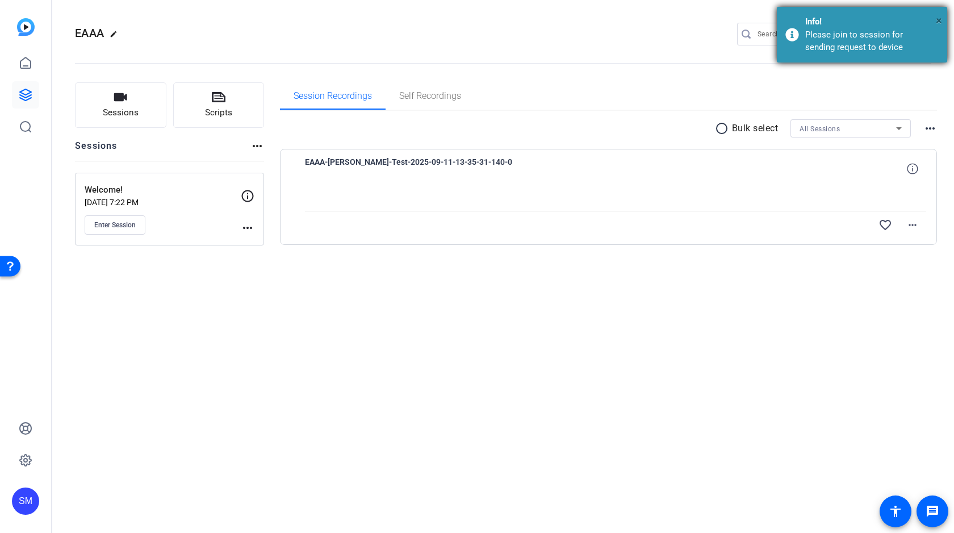 This screenshot has height=533, width=954. I want to click on span: EAAA, so click(89, 33).